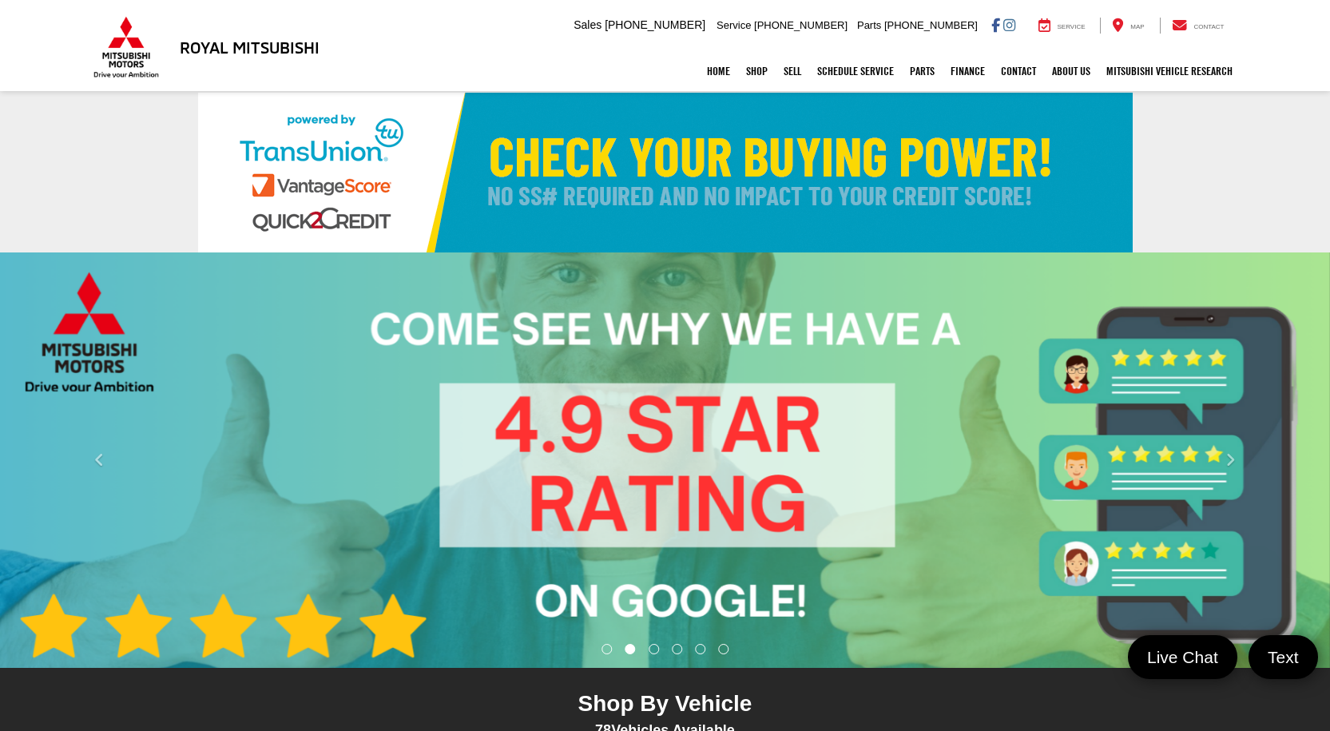 The height and width of the screenshot is (731, 1330). Describe the element at coordinates (1062, 26) in the screenshot. I see `a: Service` at that location.